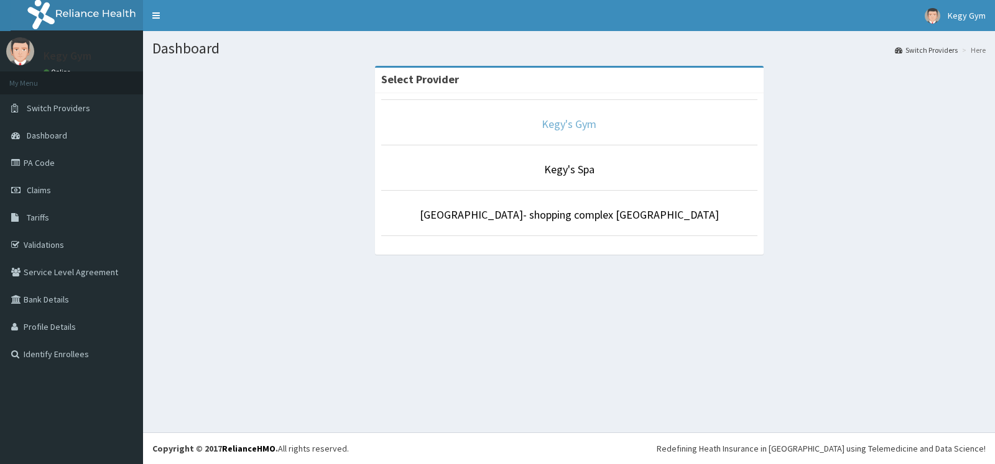 The height and width of the screenshot is (464, 995). I want to click on a: Kegy's Spa, so click(569, 169).